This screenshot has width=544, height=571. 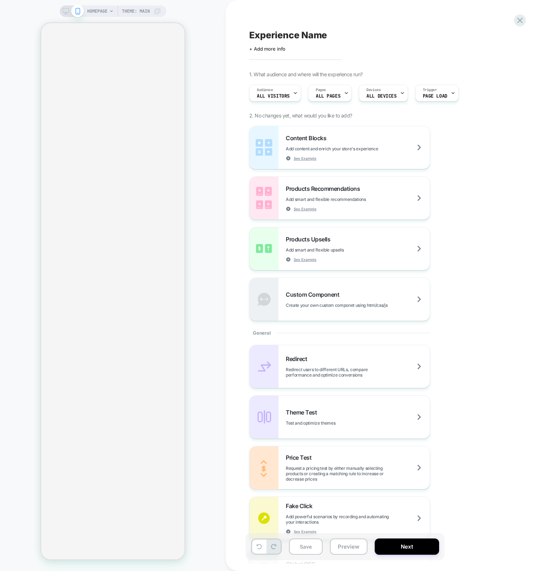 I want to click on span: 2. No changes yet, what would you like to add?, so click(x=300, y=115).